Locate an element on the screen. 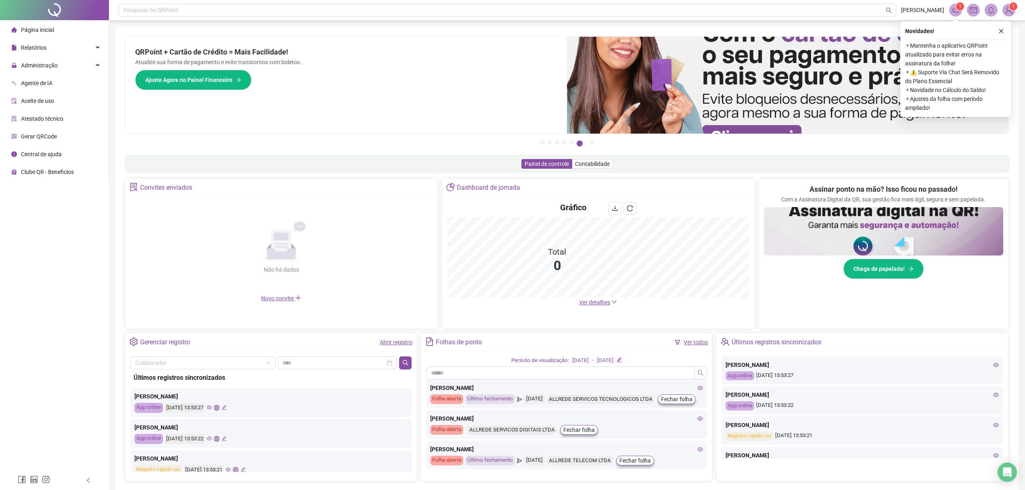 The image size is (1025, 490). span: Relatórios is located at coordinates (34, 48).